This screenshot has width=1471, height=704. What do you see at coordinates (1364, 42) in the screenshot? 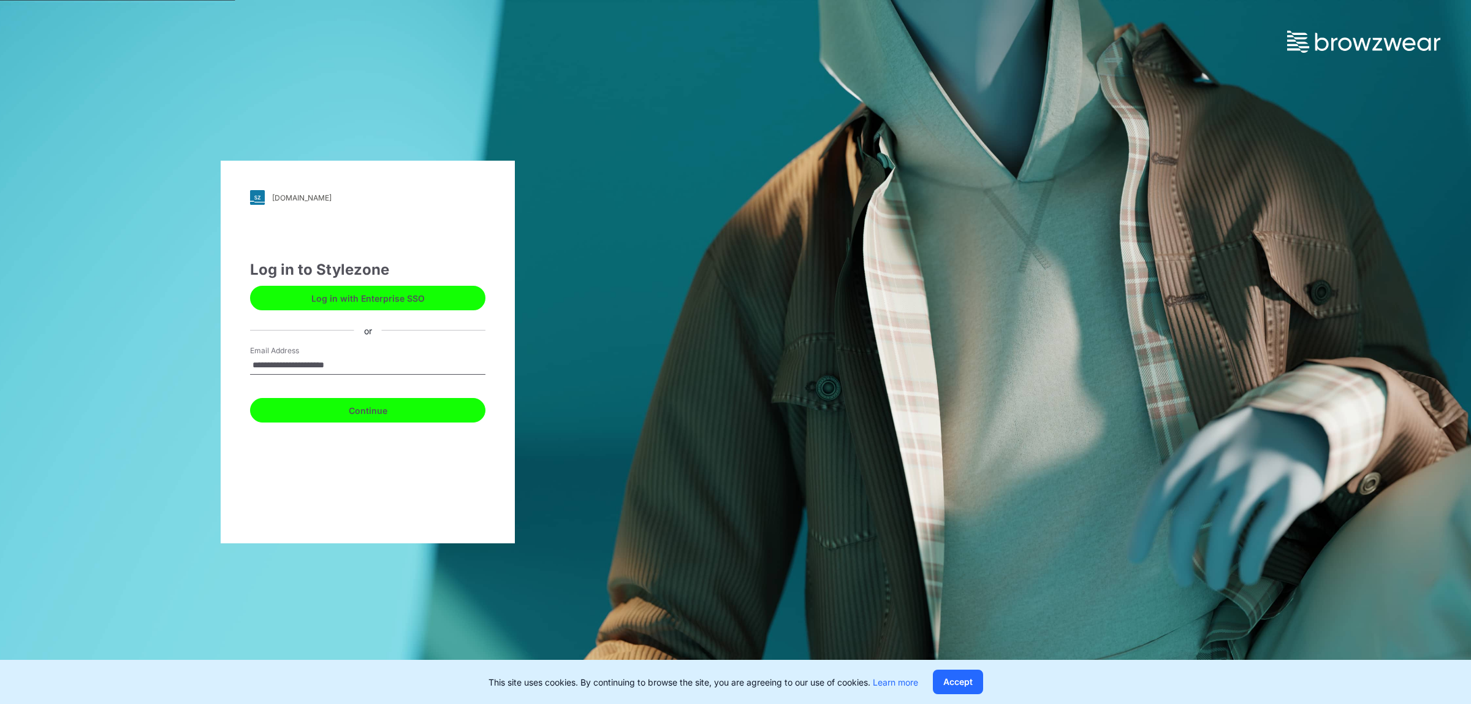
I see `img: browzwear-logo.73288ffb.svg` at bounding box center [1364, 42].